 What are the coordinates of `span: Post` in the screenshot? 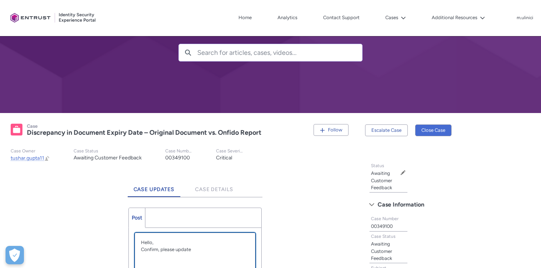 It's located at (137, 217).